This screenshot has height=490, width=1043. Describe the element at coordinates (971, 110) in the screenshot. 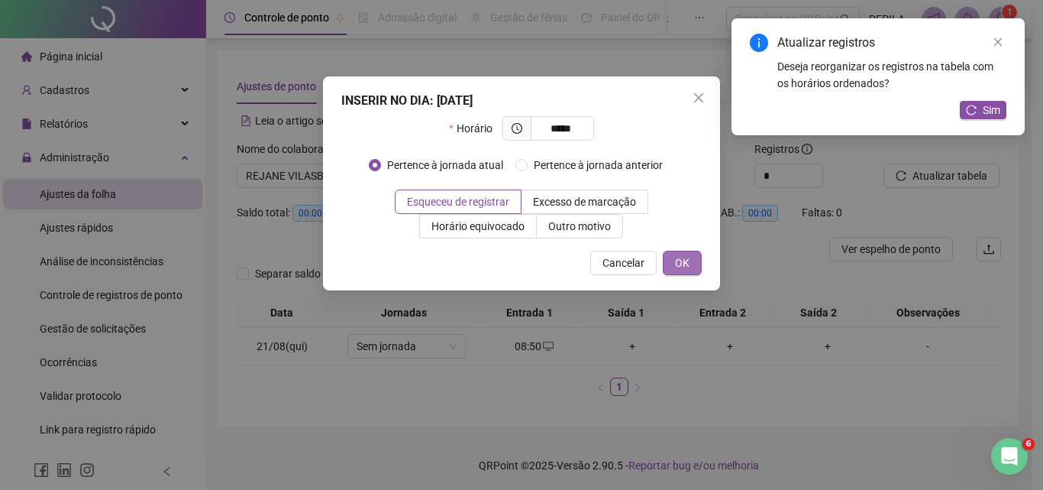

I see `span: reload` at that location.